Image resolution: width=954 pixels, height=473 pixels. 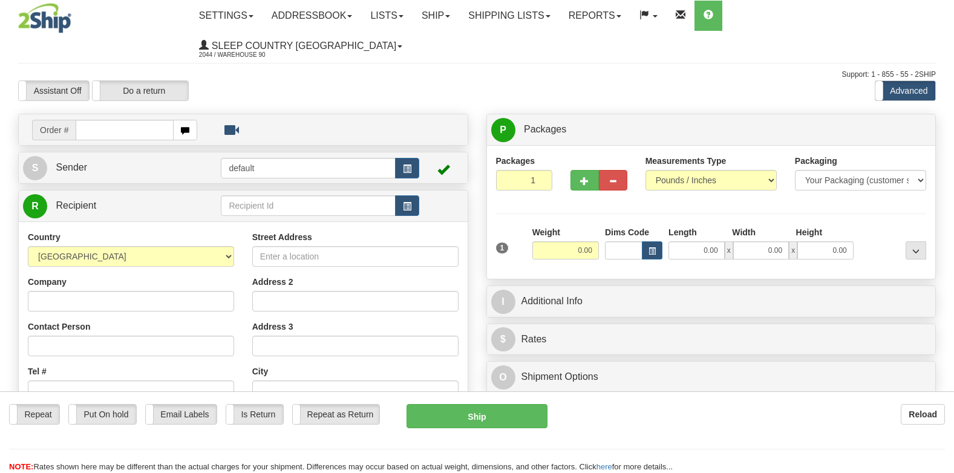 What do you see at coordinates (477, 74) in the screenshot?
I see `div: Support: 1 - 855 - 55 - 2SHIP` at bounding box center [477, 74].